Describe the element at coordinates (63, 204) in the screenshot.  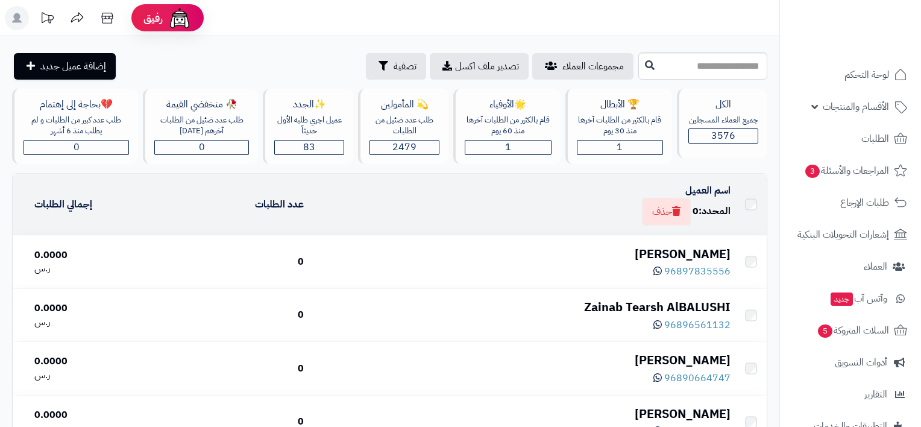
I see `a: إجمالي الطلبات` at that location.